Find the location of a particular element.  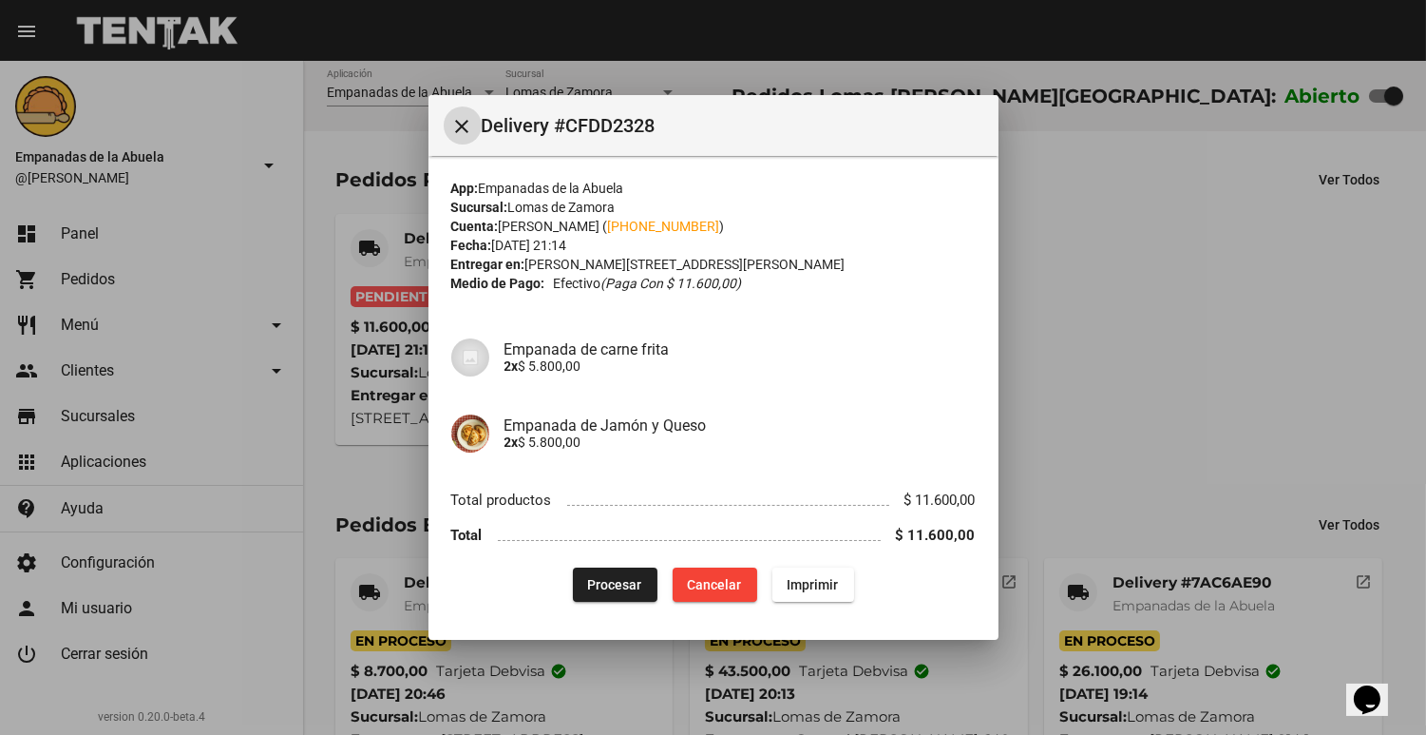

strong: Fecha: is located at coordinates (471, 245).